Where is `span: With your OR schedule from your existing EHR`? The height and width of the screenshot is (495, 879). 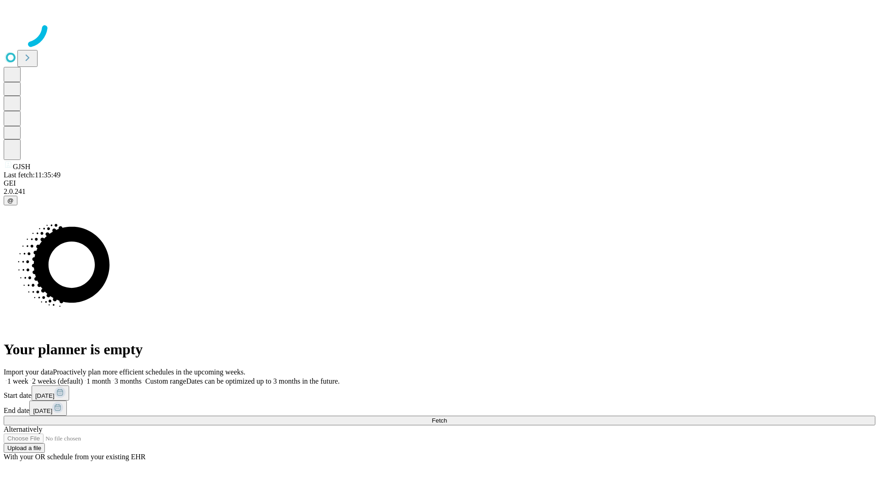
span: With your OR schedule from your existing EHR is located at coordinates (75, 456).